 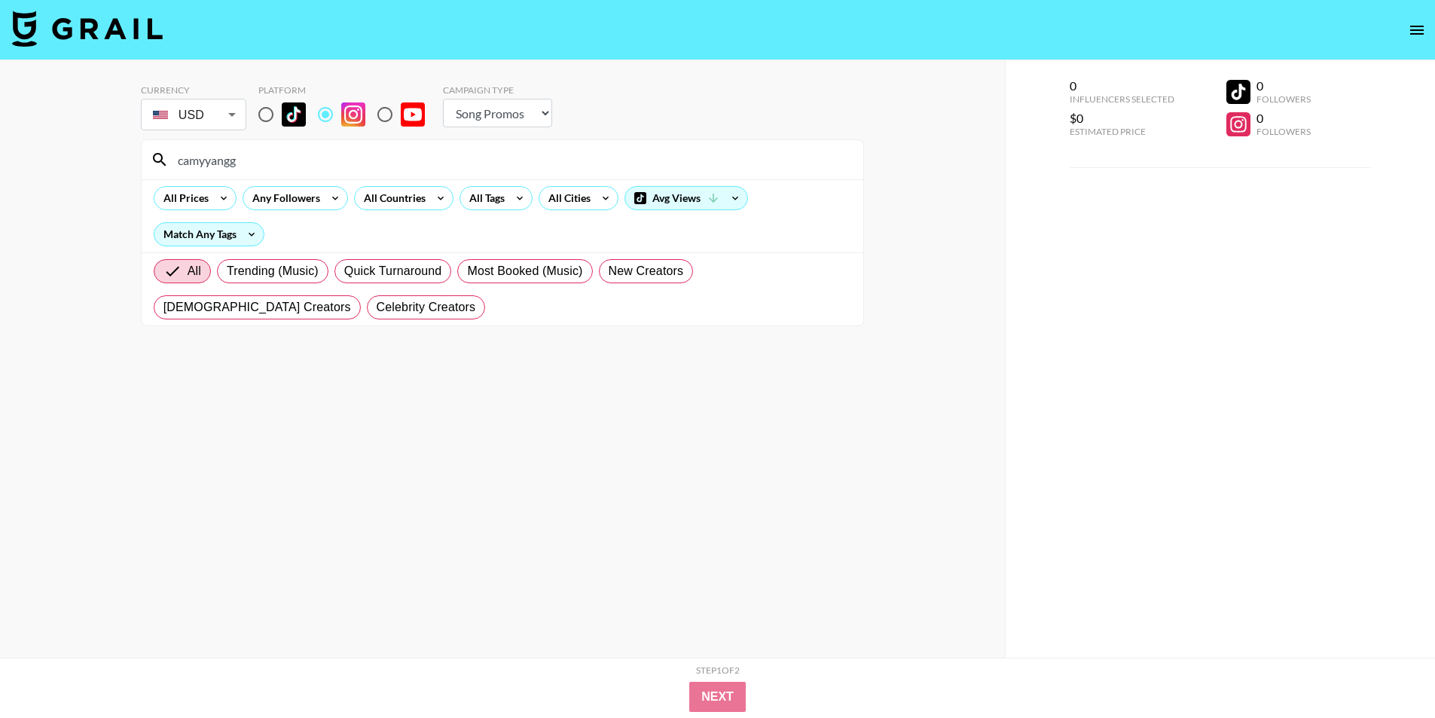 I want to click on img: YouTube, so click(x=413, y=114).